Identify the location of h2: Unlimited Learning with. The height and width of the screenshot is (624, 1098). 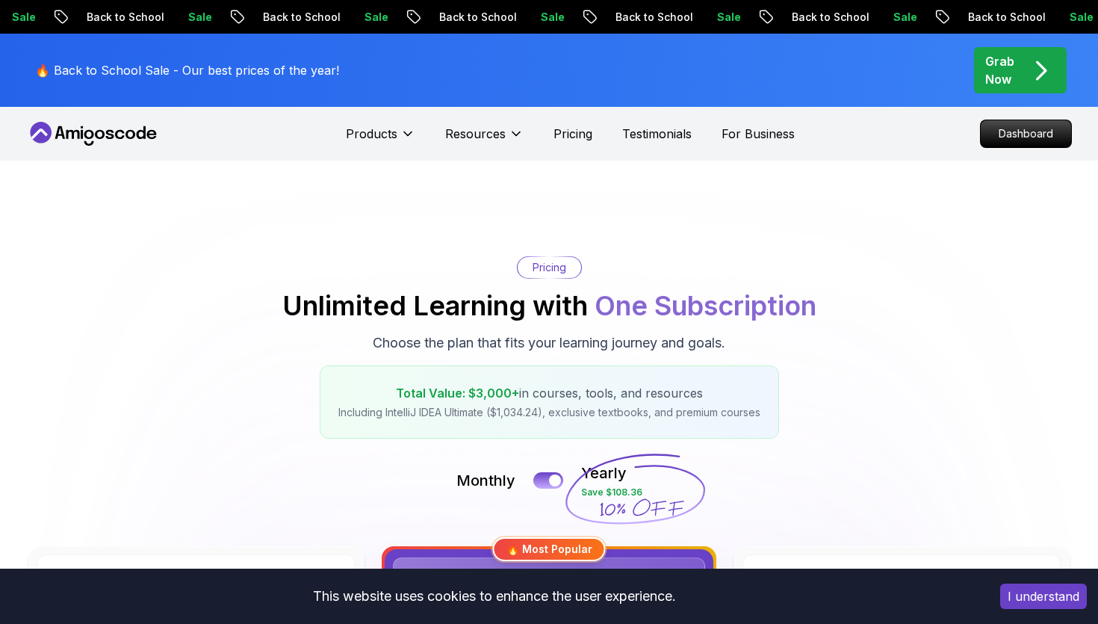
(549, 306).